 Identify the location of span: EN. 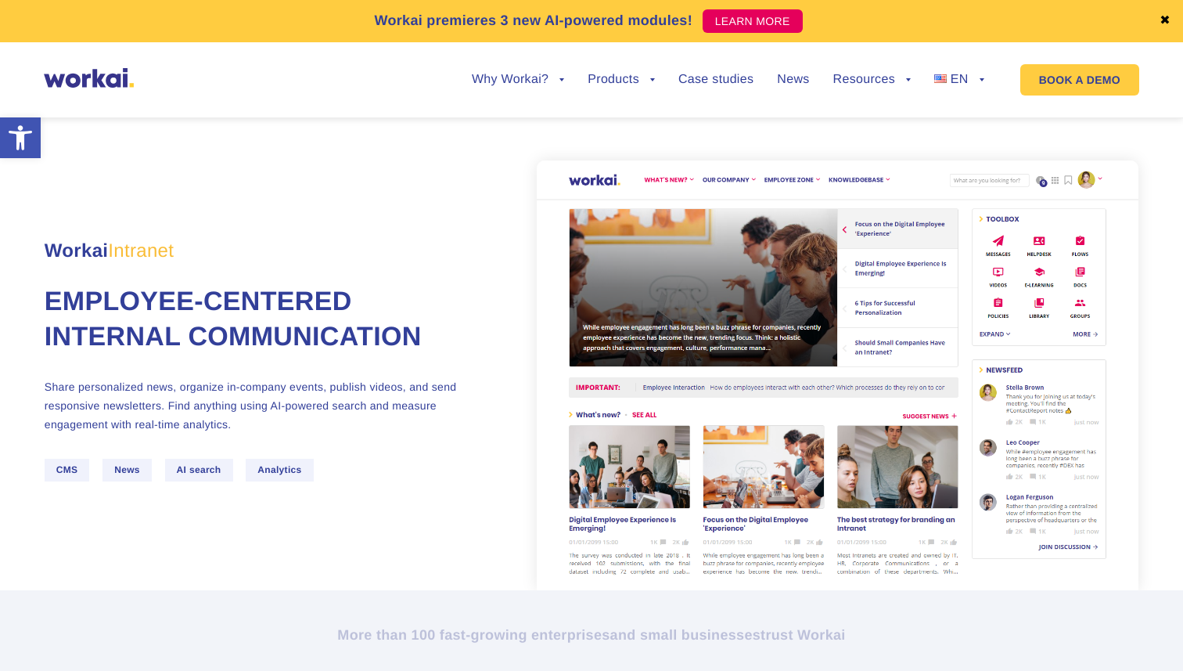
(959, 79).